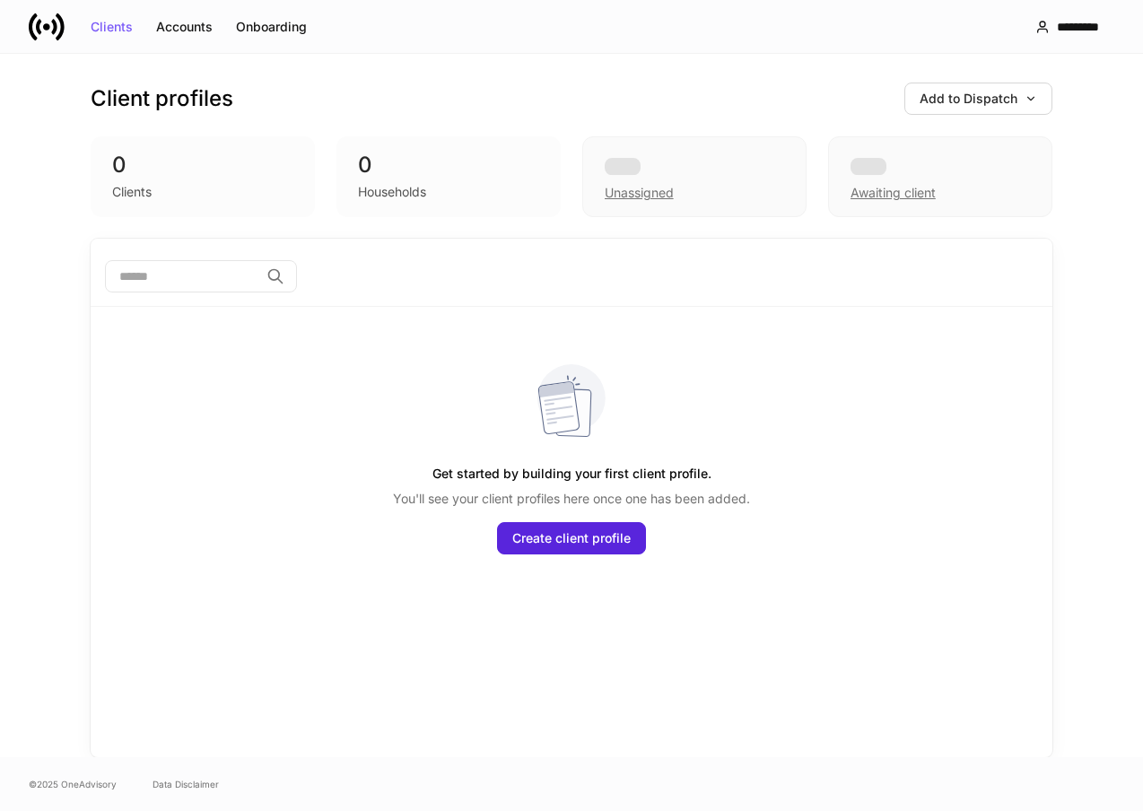 The height and width of the screenshot is (811, 1143). Describe the element at coordinates (184, 27) in the screenshot. I see `div: Accounts` at that location.